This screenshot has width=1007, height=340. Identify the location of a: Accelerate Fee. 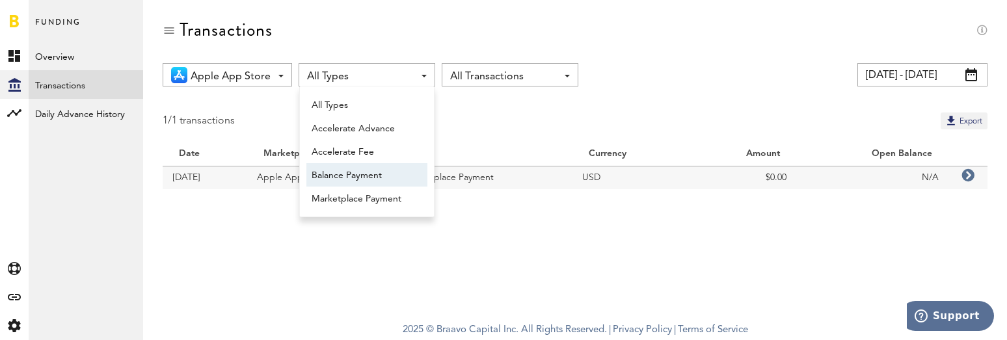
(367, 152).